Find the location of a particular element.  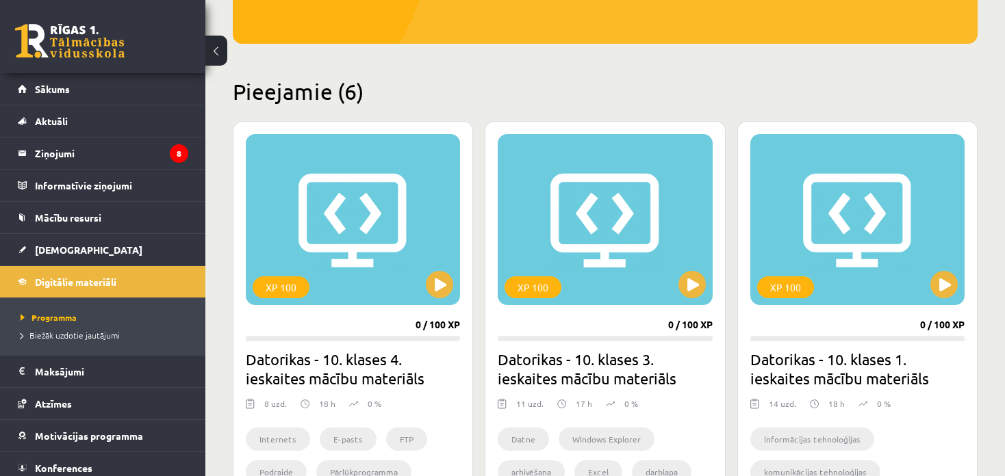

a: Sākums is located at coordinates (103, 89).